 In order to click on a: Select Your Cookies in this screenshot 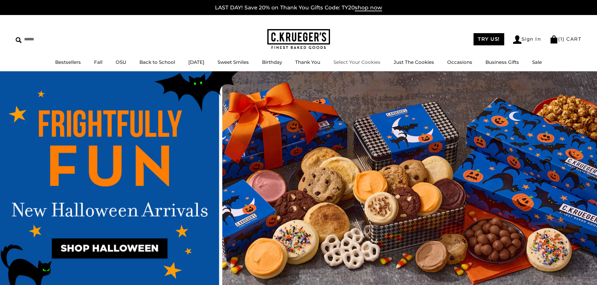, I will do `click(357, 62)`.